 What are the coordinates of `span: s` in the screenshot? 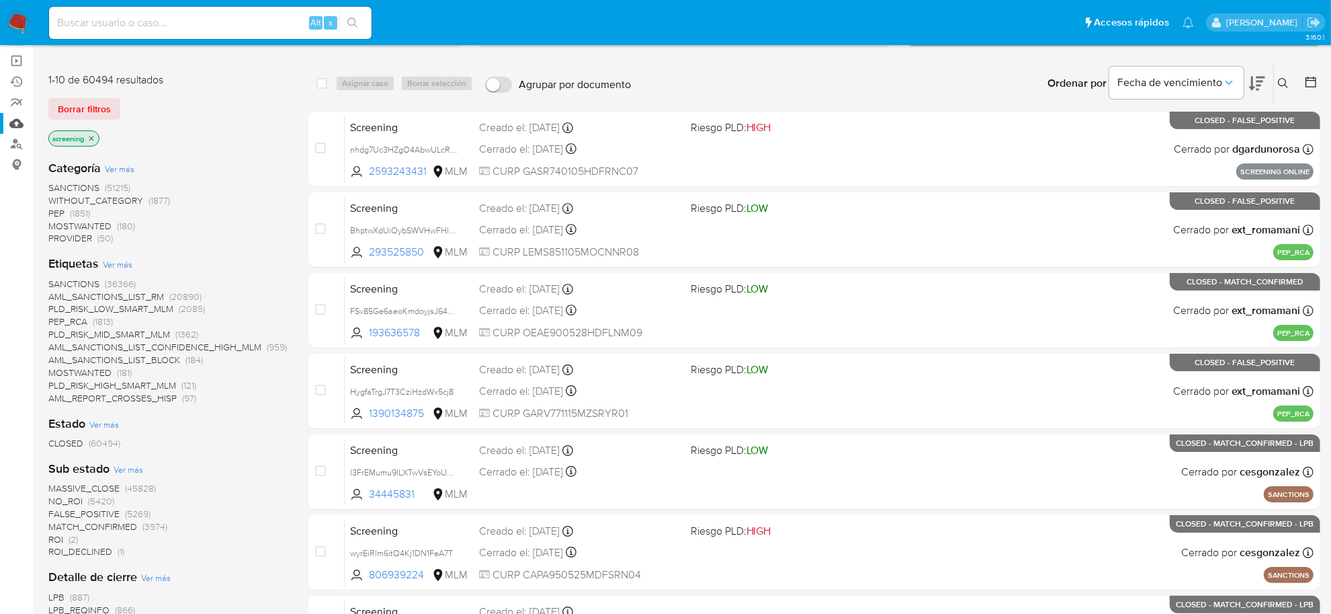 It's located at (331, 22).